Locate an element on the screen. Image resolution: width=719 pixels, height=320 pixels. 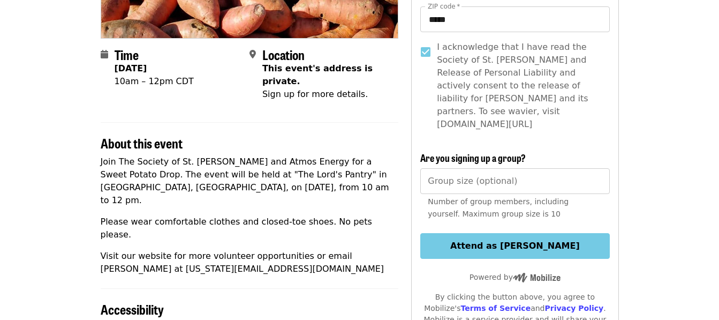
i: calendar icon is located at coordinates (104, 54).